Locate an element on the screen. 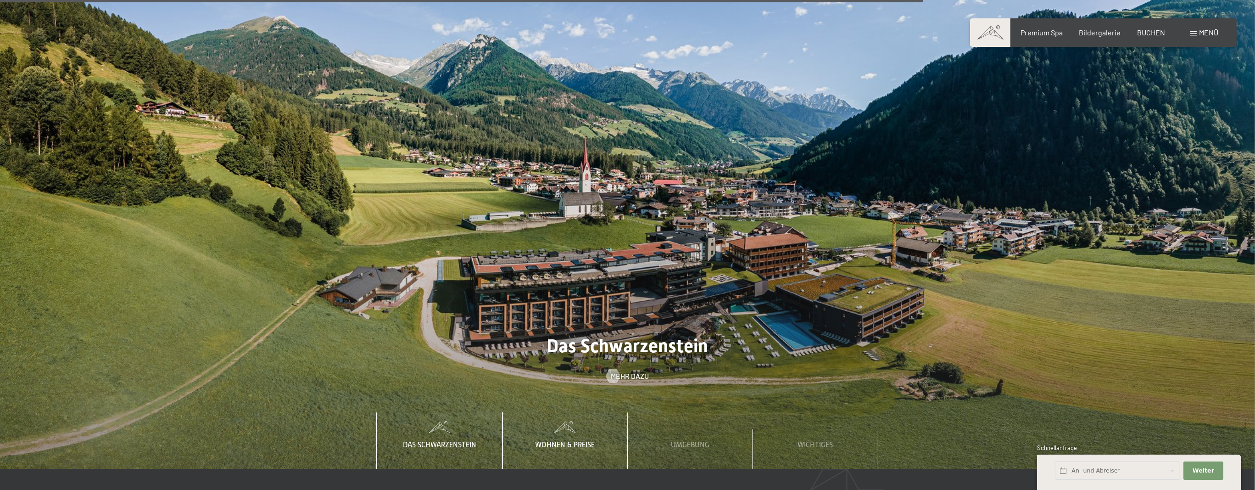 Image resolution: width=1255 pixels, height=490 pixels. span: Umgebung is located at coordinates (690, 445).